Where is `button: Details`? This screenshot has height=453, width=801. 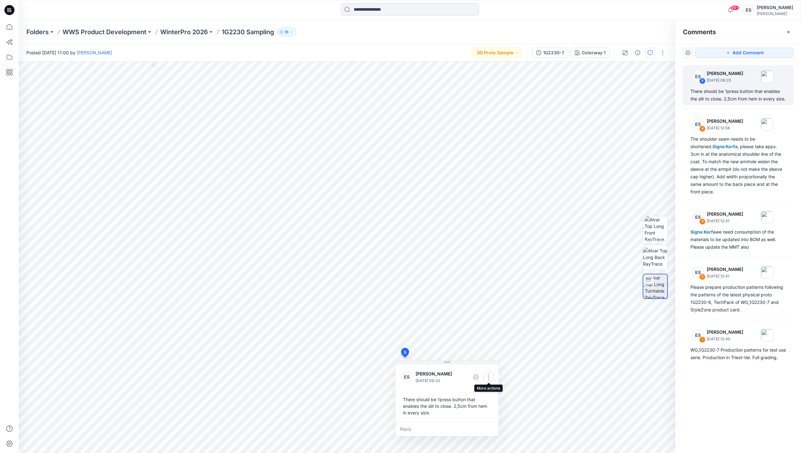 button: Details is located at coordinates (638, 53).